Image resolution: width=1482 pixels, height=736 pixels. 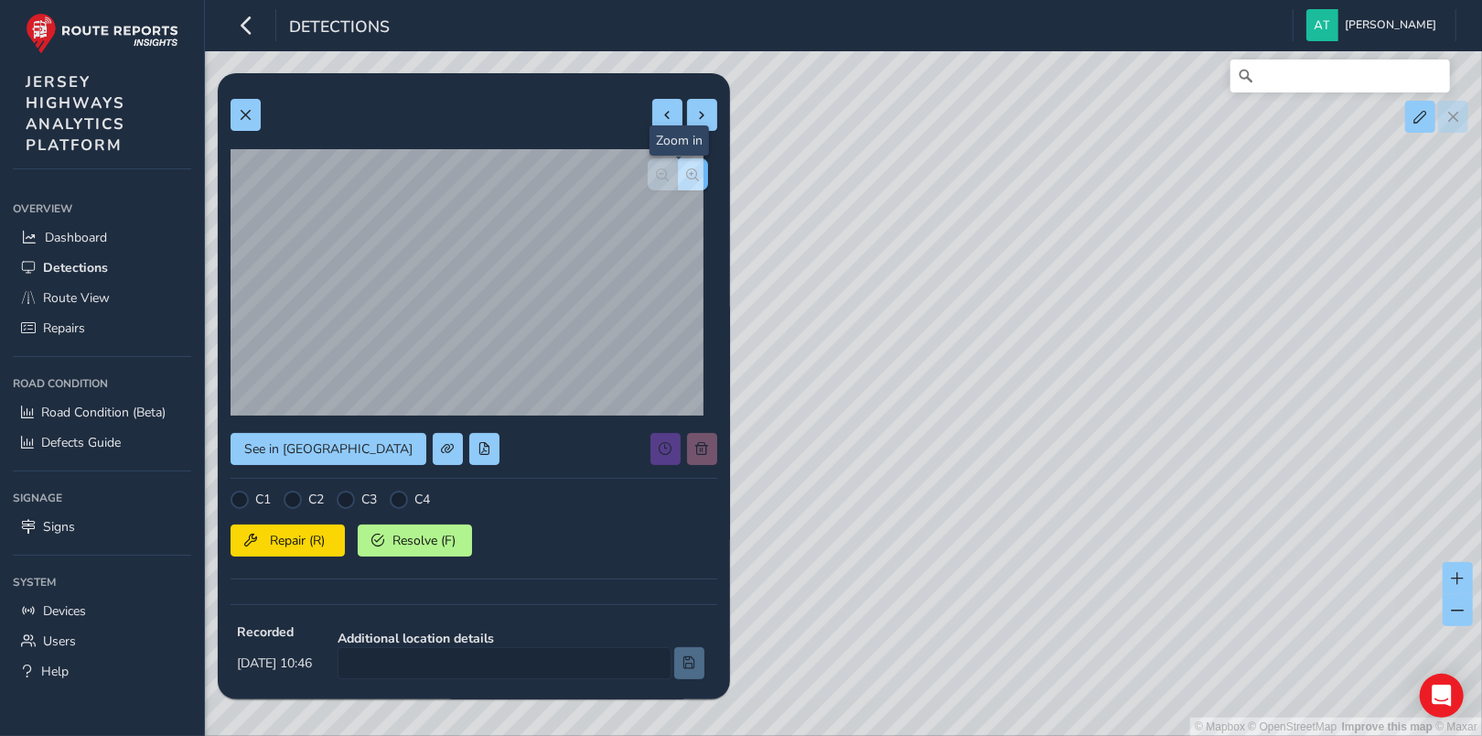 I want to click on span: Defects Guide, so click(x=81, y=442).